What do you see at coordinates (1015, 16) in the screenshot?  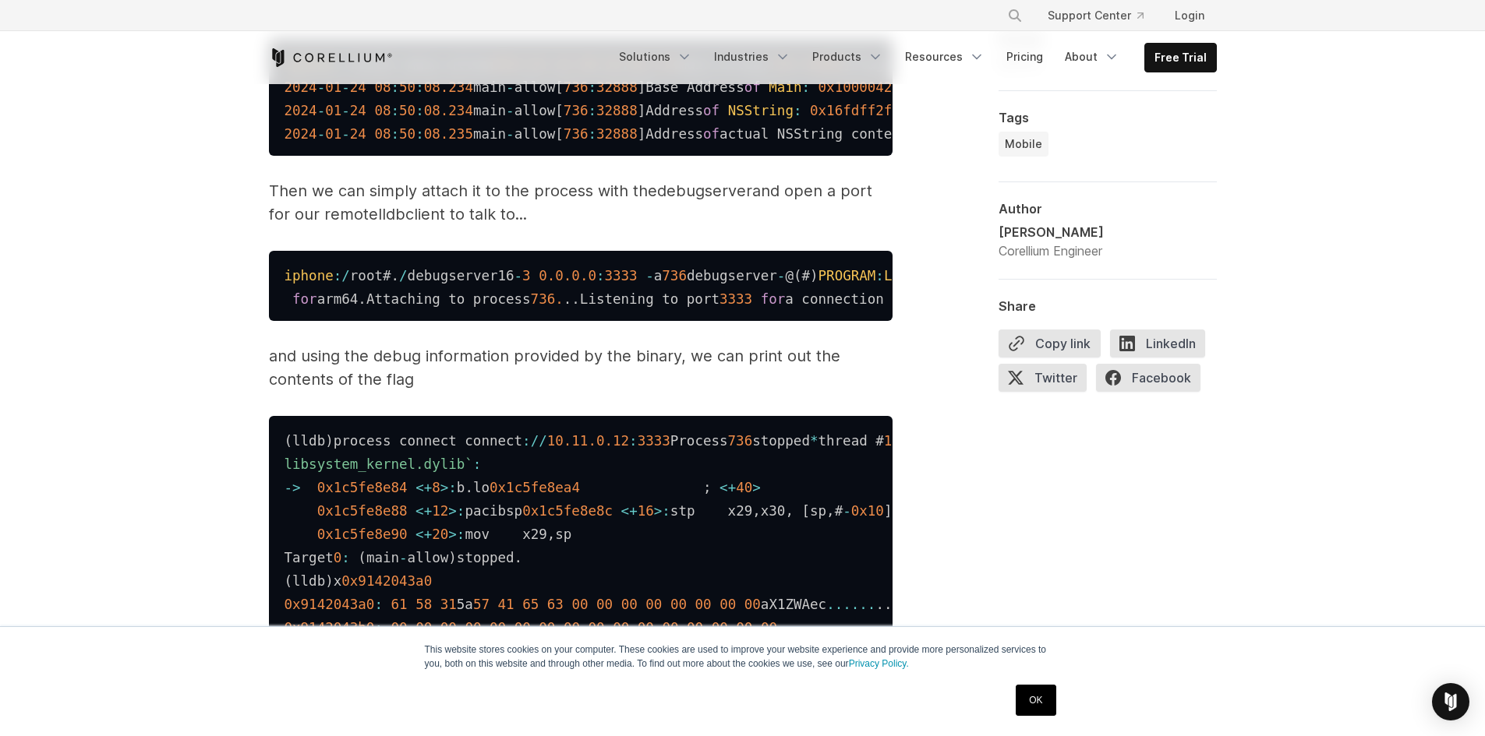 I see `button: Search` at bounding box center [1015, 16].